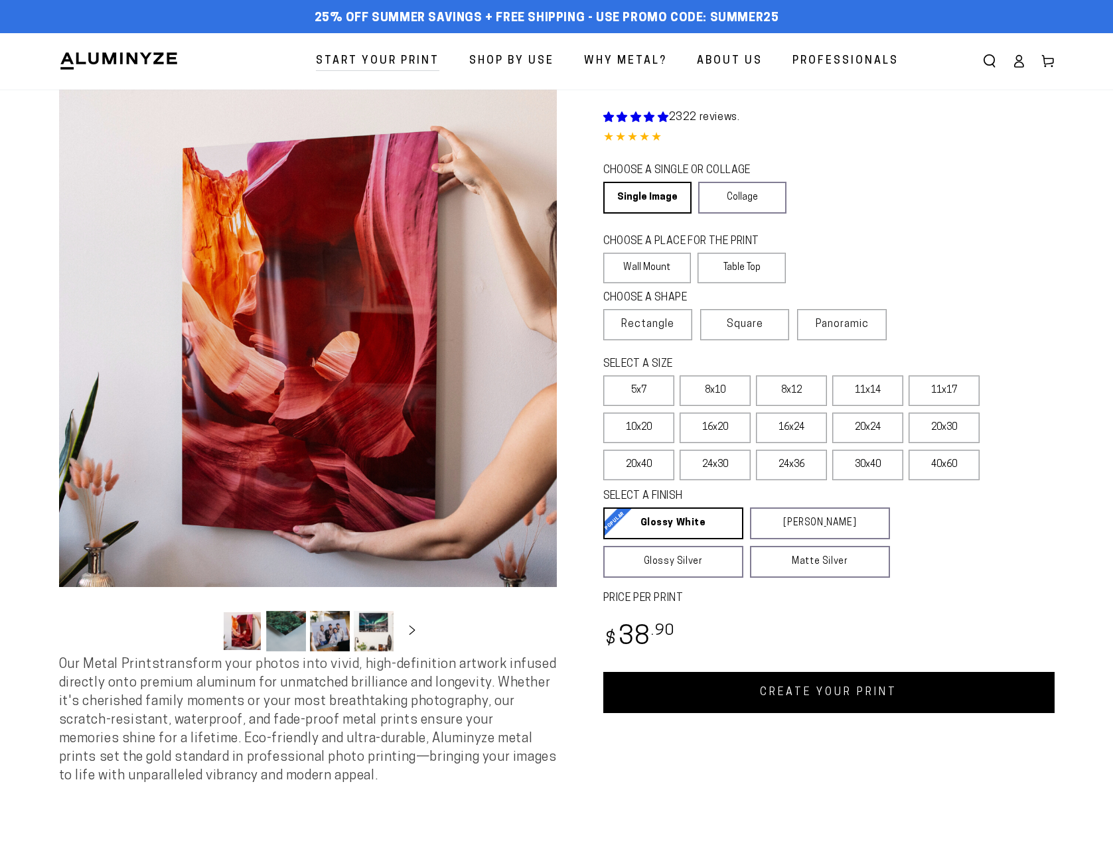 The height and width of the screenshot is (855, 1113). What do you see at coordinates (791, 391) in the screenshot?
I see `label: 8x12` at bounding box center [791, 391].